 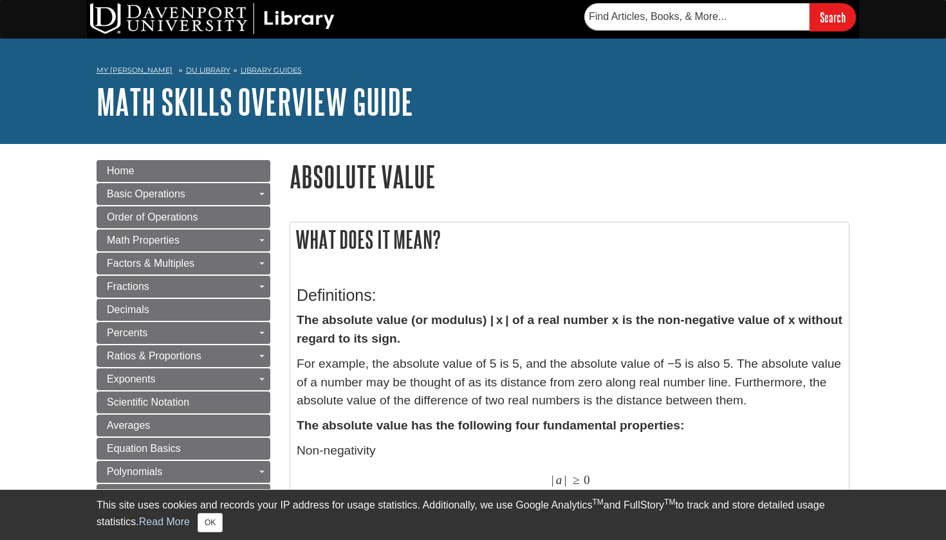 What do you see at coordinates (131, 379) in the screenshot?
I see `span: Exponents` at bounding box center [131, 379].